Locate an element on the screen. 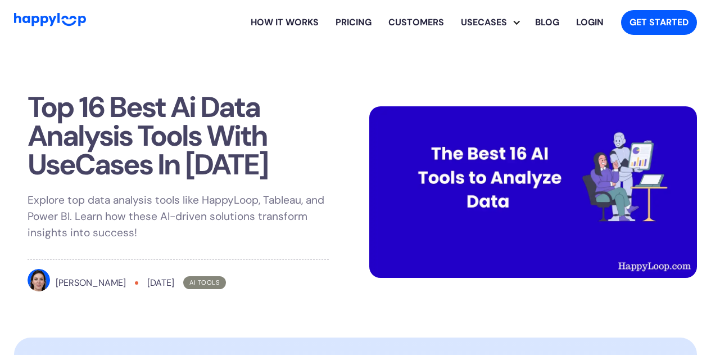 This screenshot has height=355, width=711. img: HappyLoop Logo is located at coordinates (50, 19).